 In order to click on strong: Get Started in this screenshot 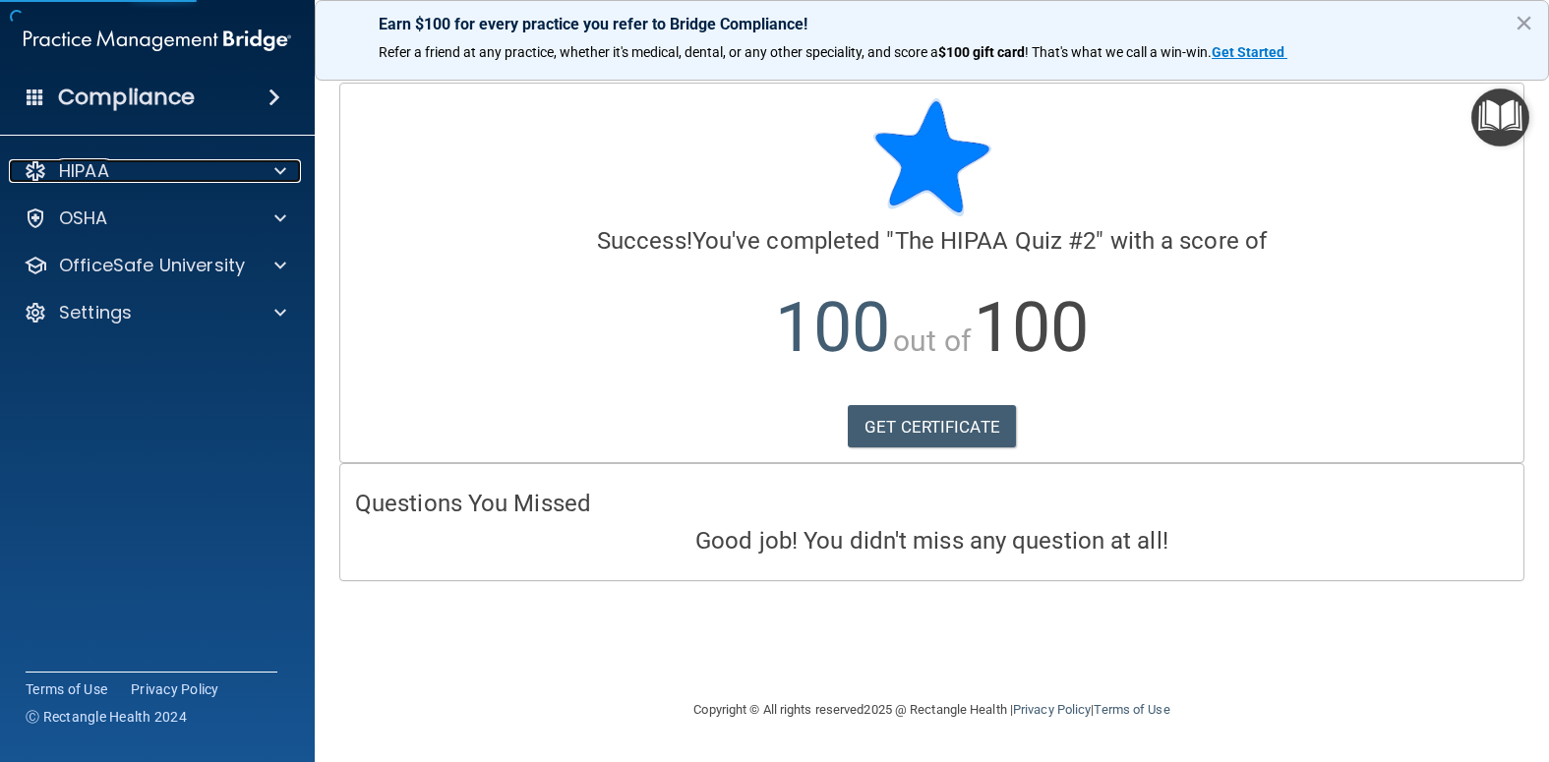, I will do `click(1248, 52)`.